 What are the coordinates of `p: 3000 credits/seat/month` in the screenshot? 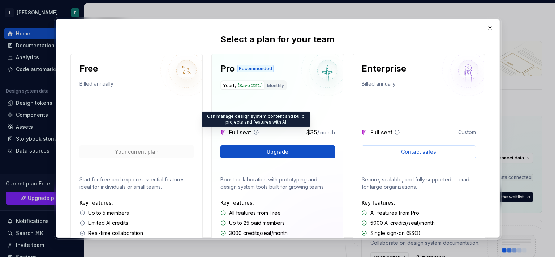 It's located at (258, 233).